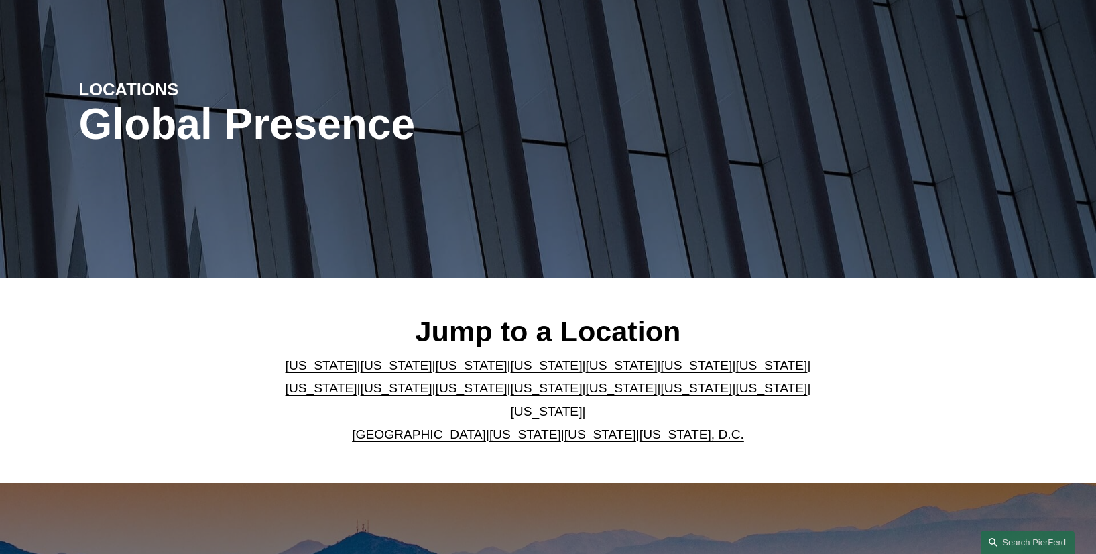 Image resolution: width=1096 pixels, height=554 pixels. Describe the element at coordinates (548, 331) in the screenshot. I see `h2: Jump to a Location` at that location.